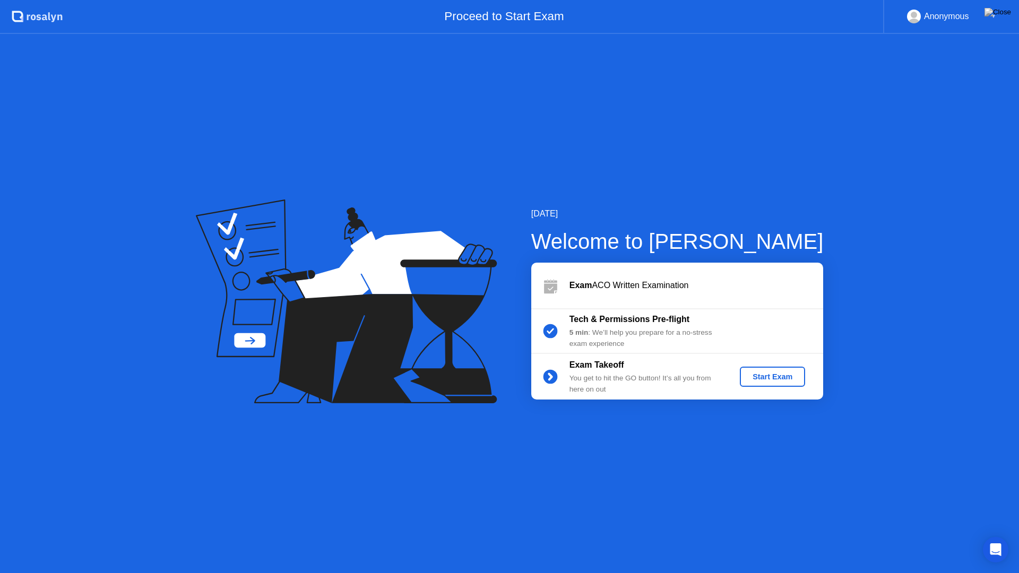 This screenshot has height=573, width=1019. What do you see at coordinates (597, 365) in the screenshot?
I see `b: Exam Takeoff` at bounding box center [597, 365].